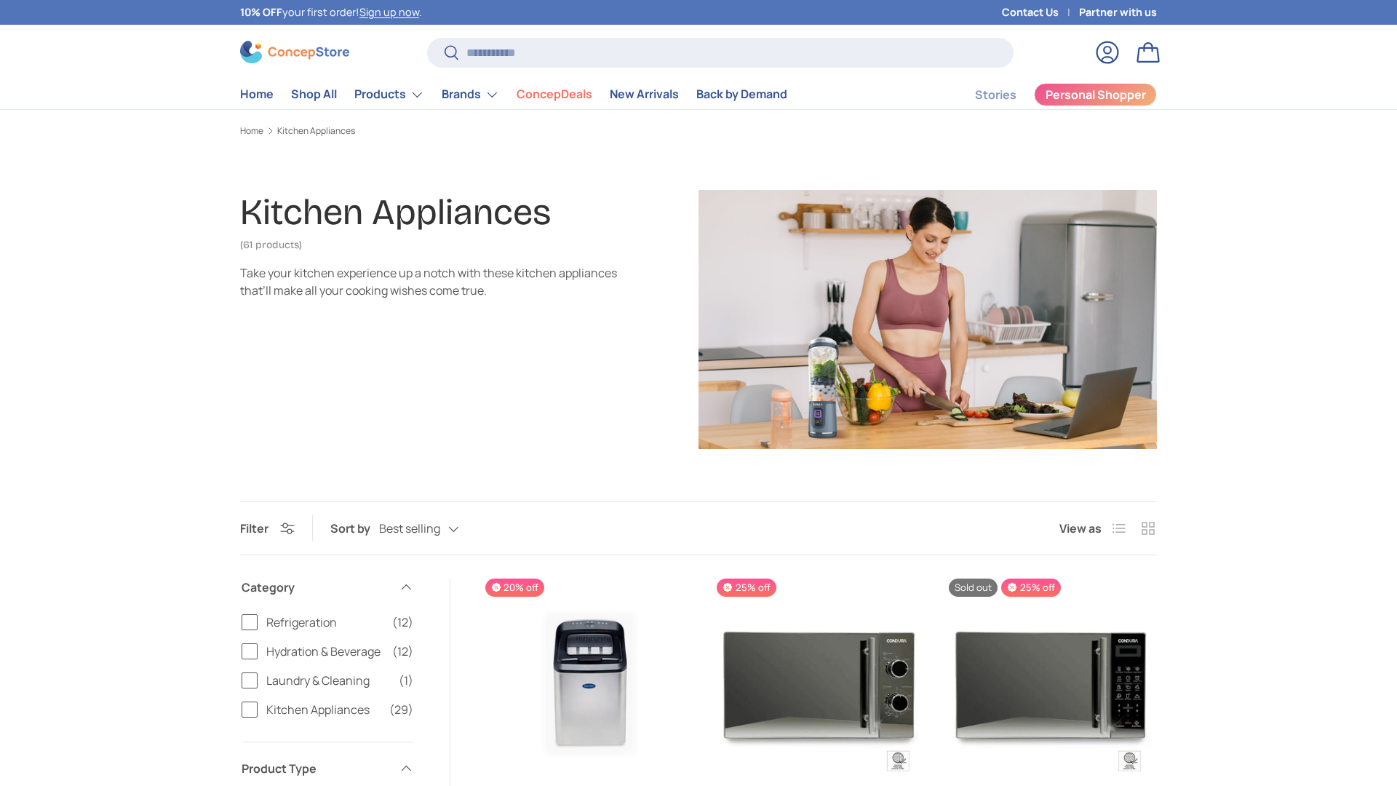  What do you see at coordinates (323, 710) in the screenshot?
I see `span: Kitchen Appliances` at bounding box center [323, 710].